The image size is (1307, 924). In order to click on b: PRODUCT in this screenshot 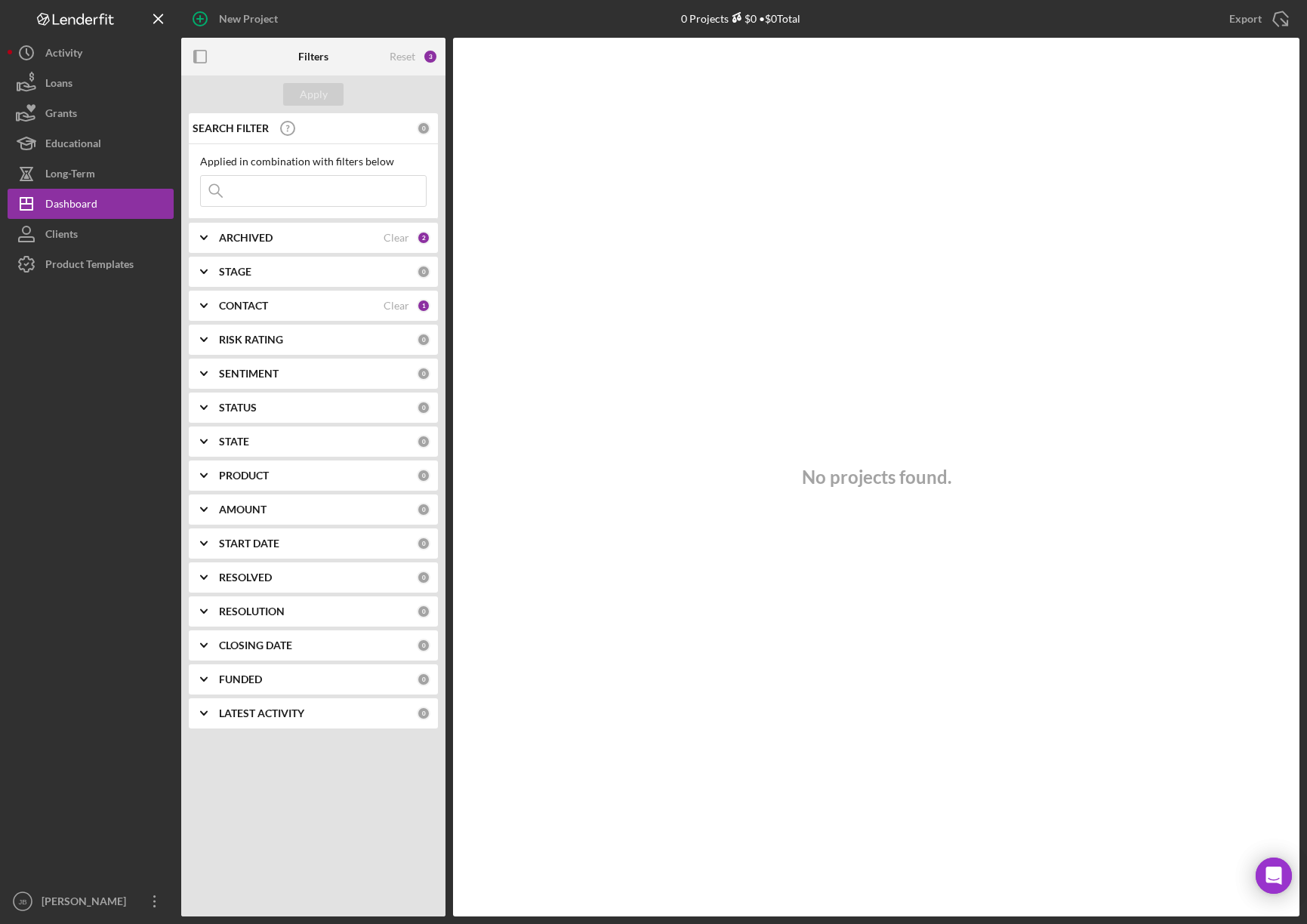, I will do `click(244, 476)`.